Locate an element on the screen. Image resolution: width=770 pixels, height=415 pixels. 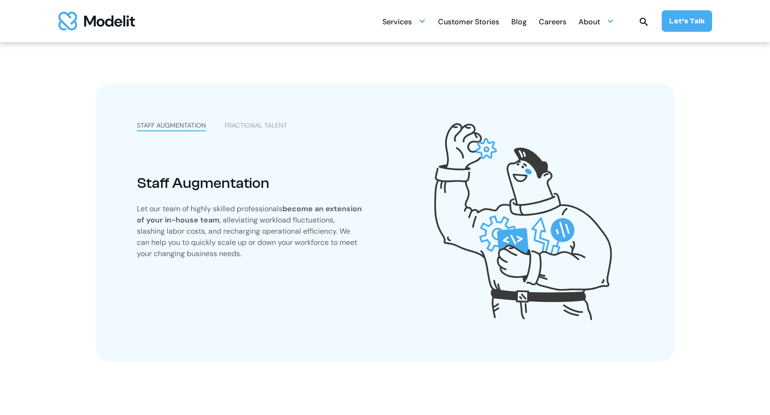
img: modelit logo is located at coordinates (97, 21).